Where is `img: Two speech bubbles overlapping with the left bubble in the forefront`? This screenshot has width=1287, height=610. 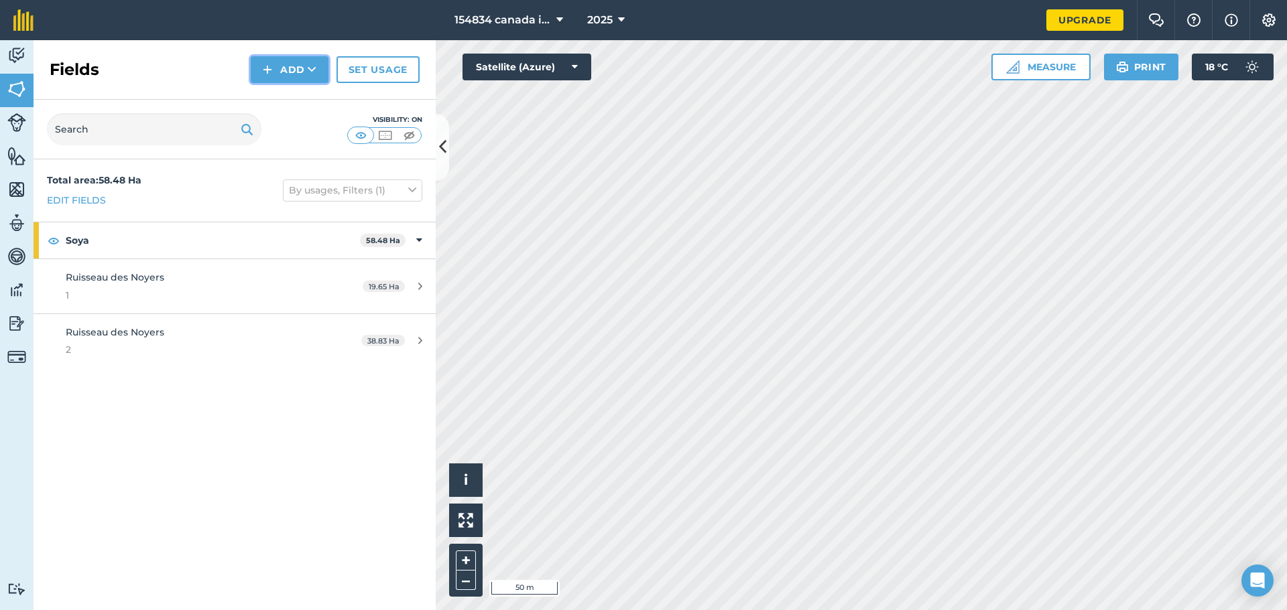
img: Two speech bubbles overlapping with the left bubble in the forefront is located at coordinates (1156, 20).